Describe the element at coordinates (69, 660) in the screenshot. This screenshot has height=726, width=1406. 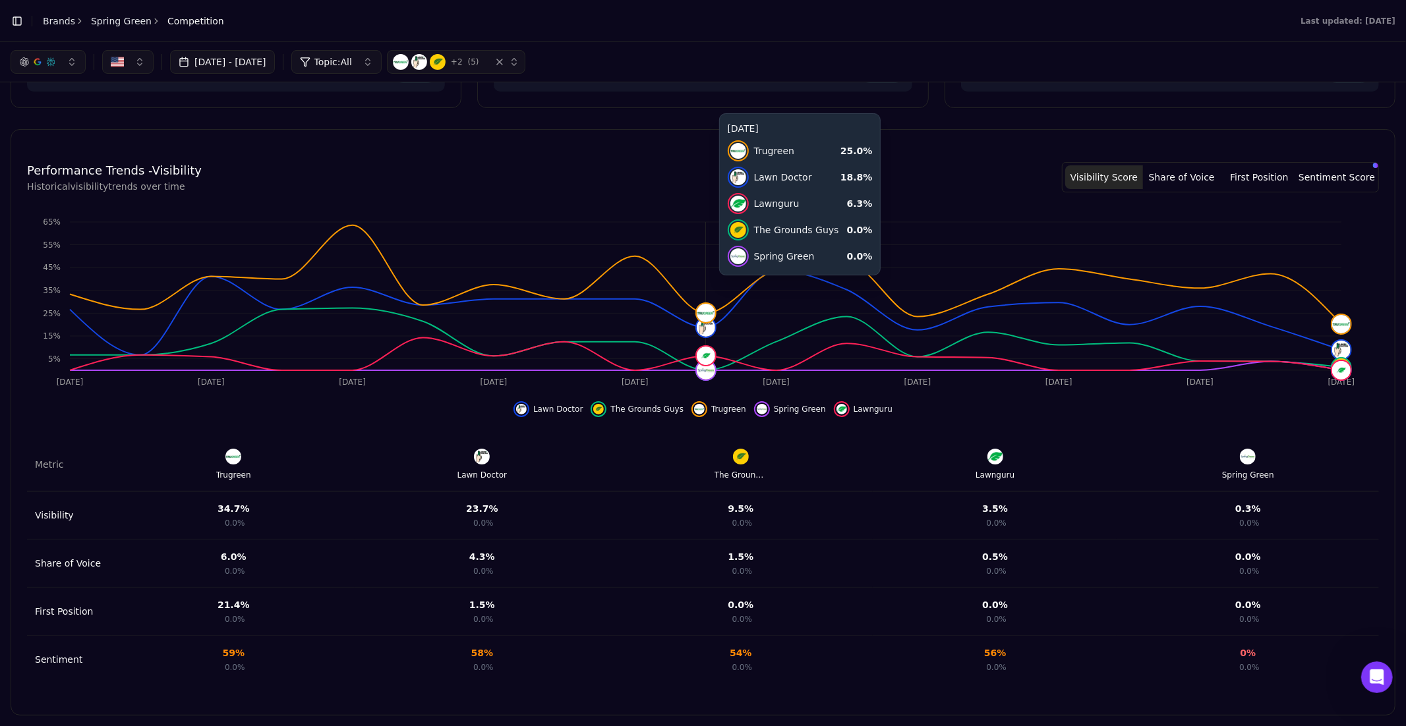
I see `td: Sentiment` at that location.